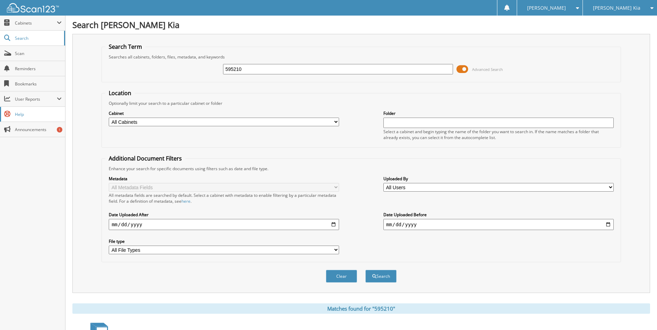  What do you see at coordinates (224, 225) in the screenshot?
I see `input: start` at bounding box center [224, 225].